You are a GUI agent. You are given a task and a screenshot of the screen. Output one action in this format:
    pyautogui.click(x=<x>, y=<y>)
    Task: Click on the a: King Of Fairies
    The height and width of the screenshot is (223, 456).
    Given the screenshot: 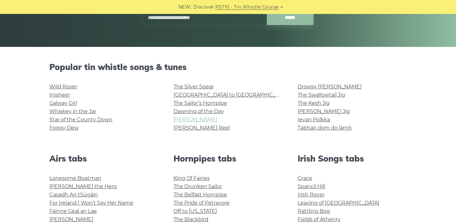 What is the action you would take?
    pyautogui.click(x=192, y=178)
    